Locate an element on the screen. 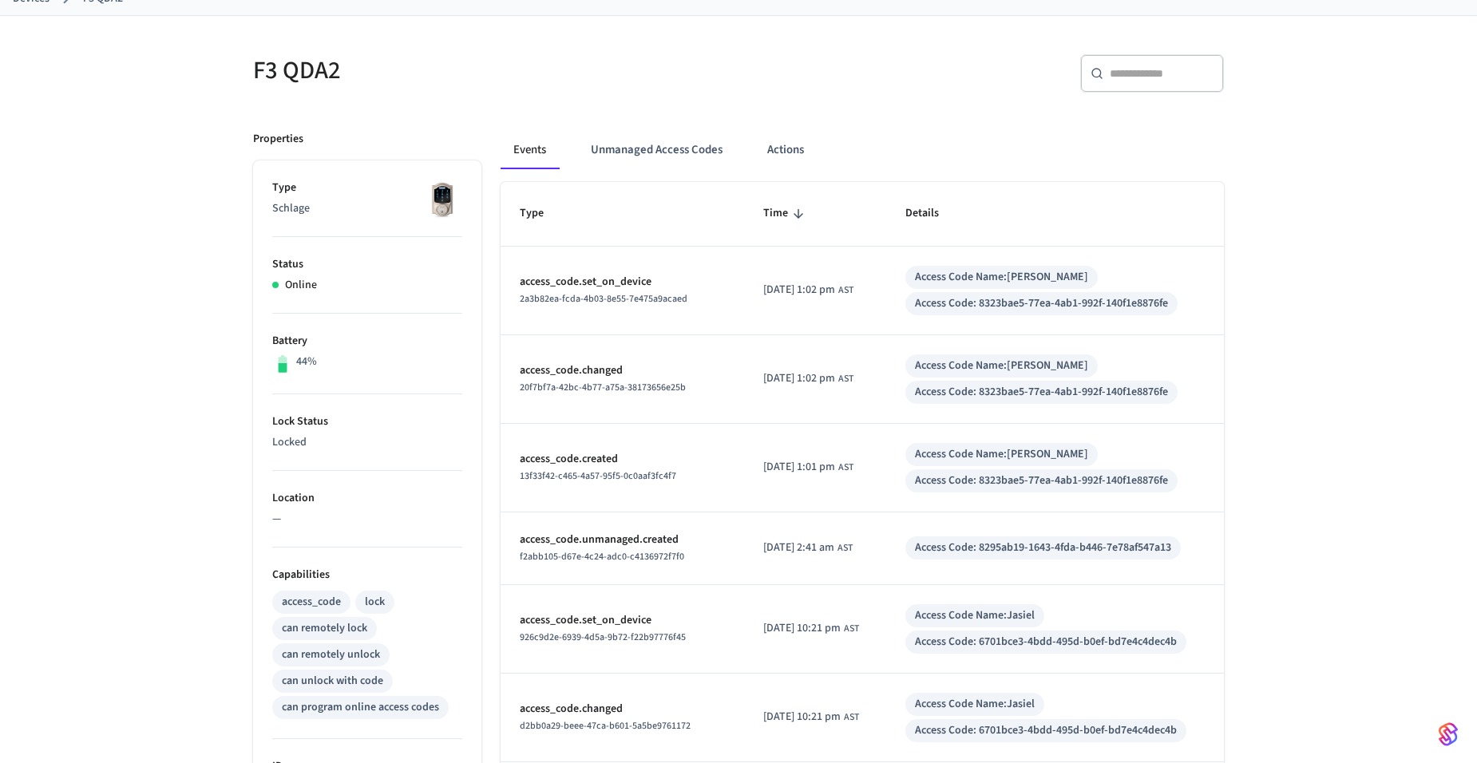  span: Time is located at coordinates (786, 213).